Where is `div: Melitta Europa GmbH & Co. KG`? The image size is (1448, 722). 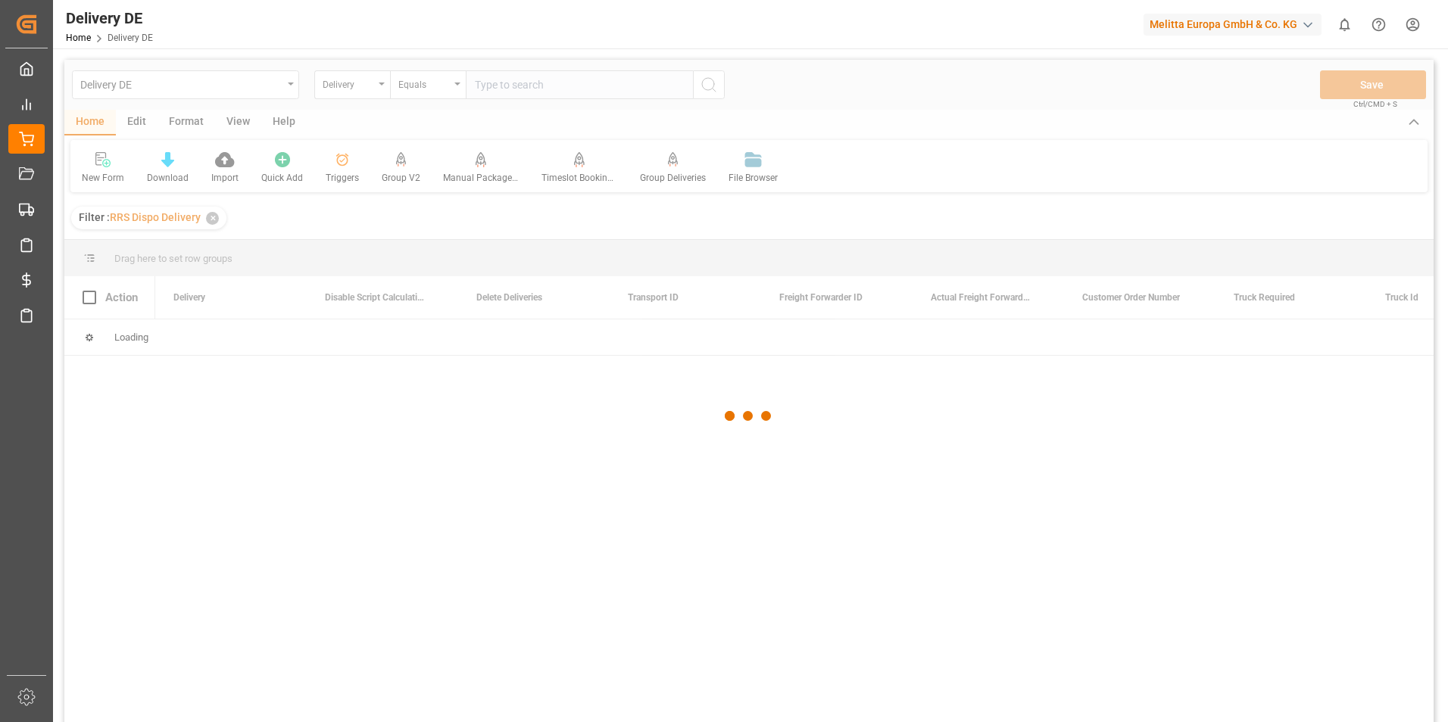
div: Melitta Europa GmbH & Co. KG is located at coordinates (1232, 24).